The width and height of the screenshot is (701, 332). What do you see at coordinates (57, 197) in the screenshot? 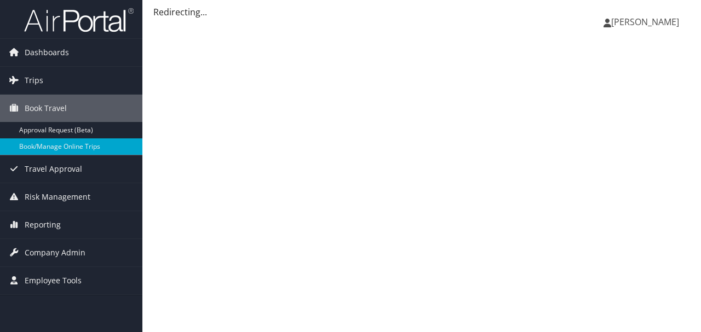
I see `span: Risk Management` at bounding box center [57, 197].